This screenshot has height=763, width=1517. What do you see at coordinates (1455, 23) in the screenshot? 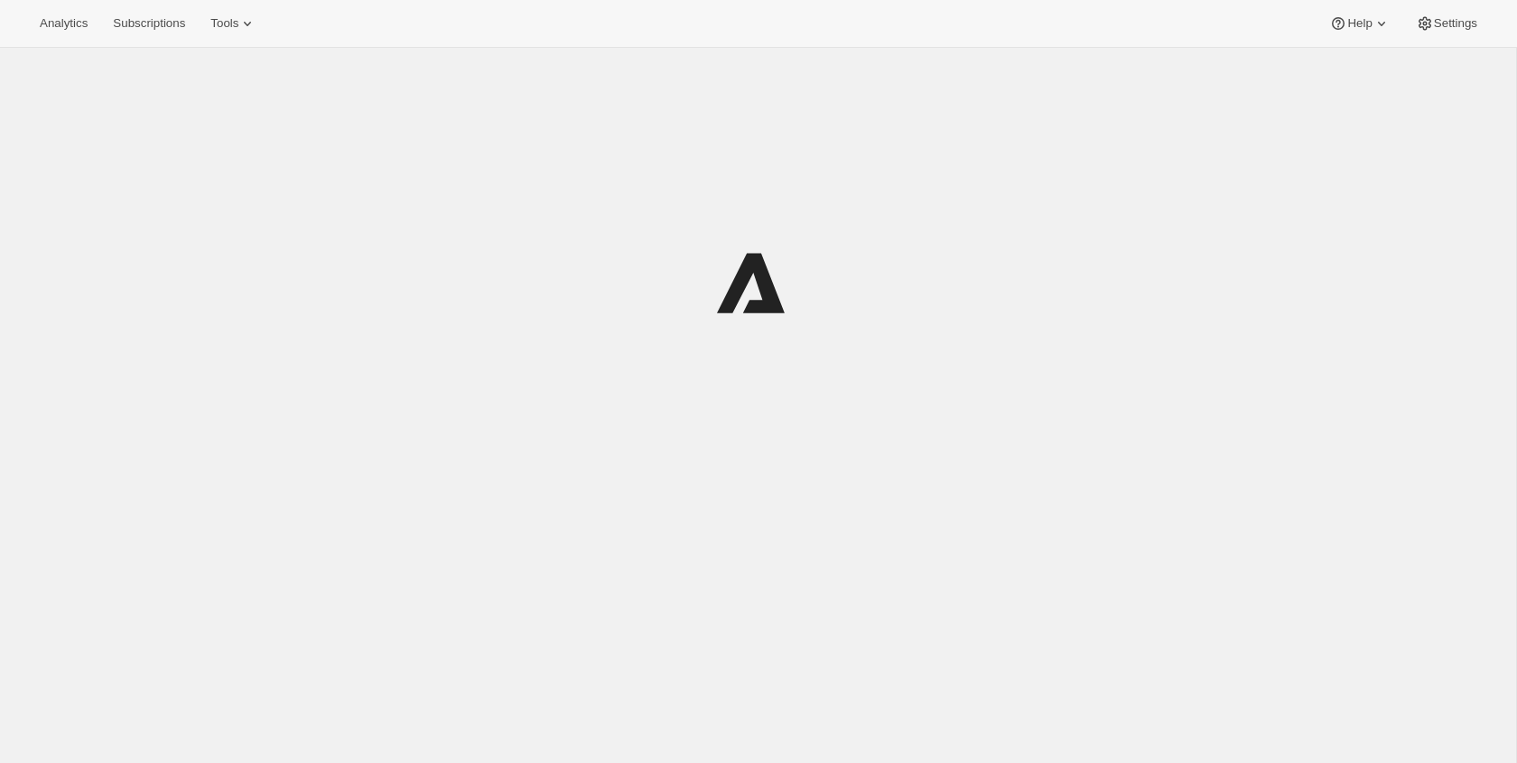
I see `span: Settings` at bounding box center [1455, 23].